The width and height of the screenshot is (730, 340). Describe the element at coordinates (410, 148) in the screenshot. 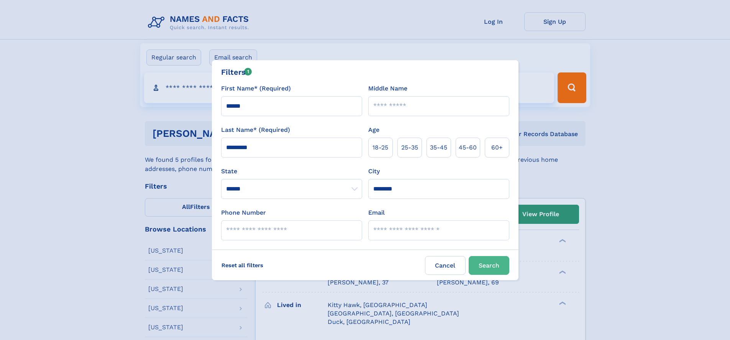

I see `span: 25‑35` at that location.